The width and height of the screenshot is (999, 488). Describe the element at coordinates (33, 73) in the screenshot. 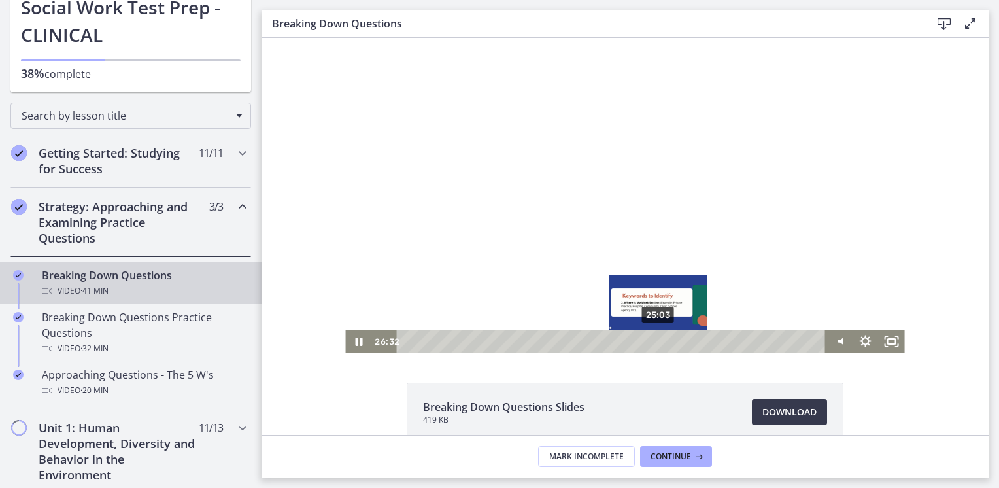

I see `span: 38%` at that location.